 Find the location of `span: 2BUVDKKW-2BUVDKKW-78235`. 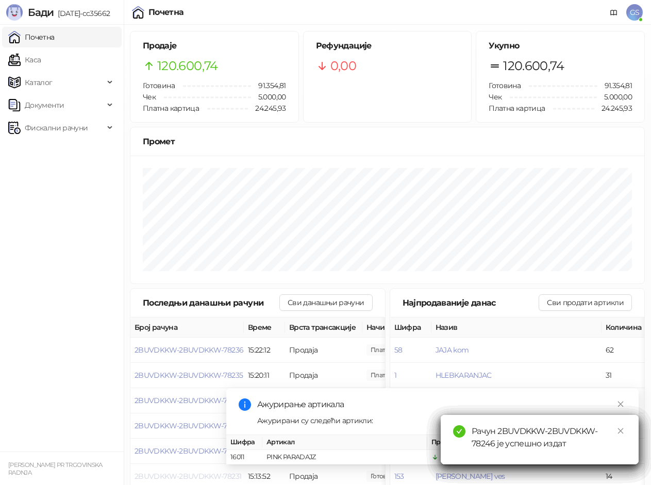

span: 2BUVDKKW-2BUVDKKW-78235 is located at coordinates (189, 375).